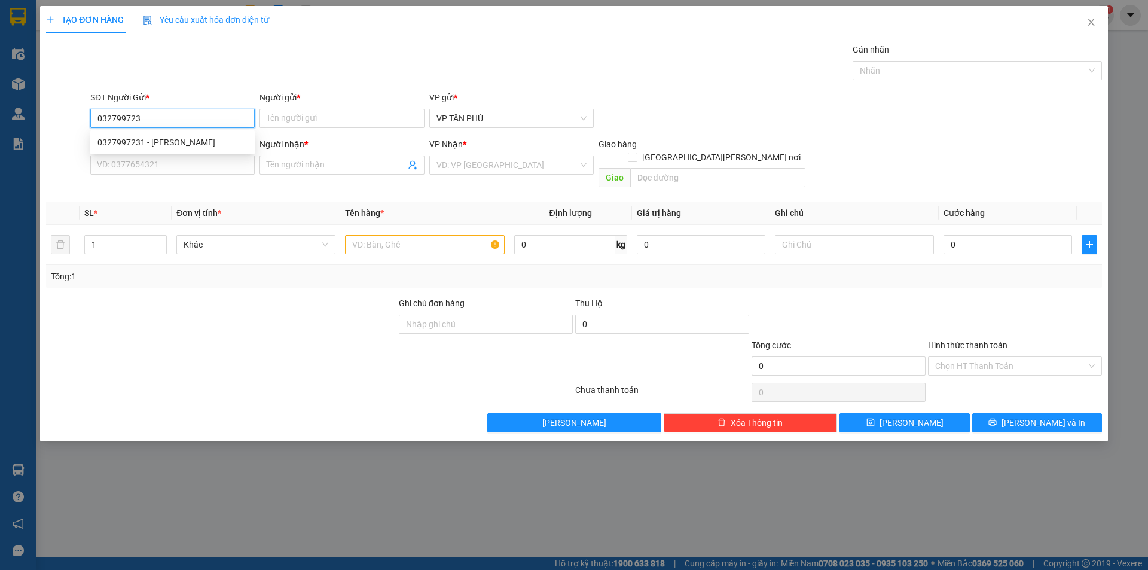 The height and width of the screenshot is (570, 1148). I want to click on span: VP TÂN PHÚ, so click(511, 118).